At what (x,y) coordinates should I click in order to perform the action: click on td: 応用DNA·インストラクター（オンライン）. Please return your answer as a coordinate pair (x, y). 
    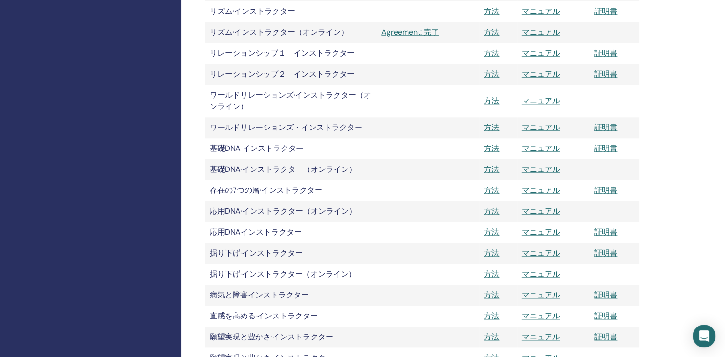
    Looking at the image, I should click on (291, 212).